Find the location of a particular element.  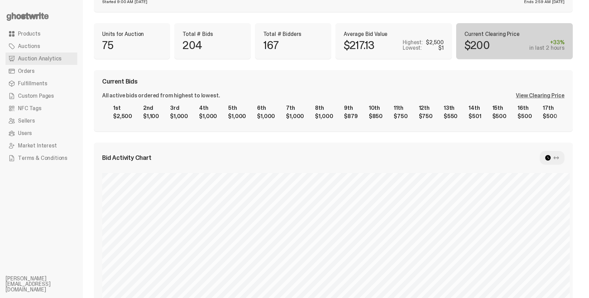

a: Users is located at coordinates (41, 133).